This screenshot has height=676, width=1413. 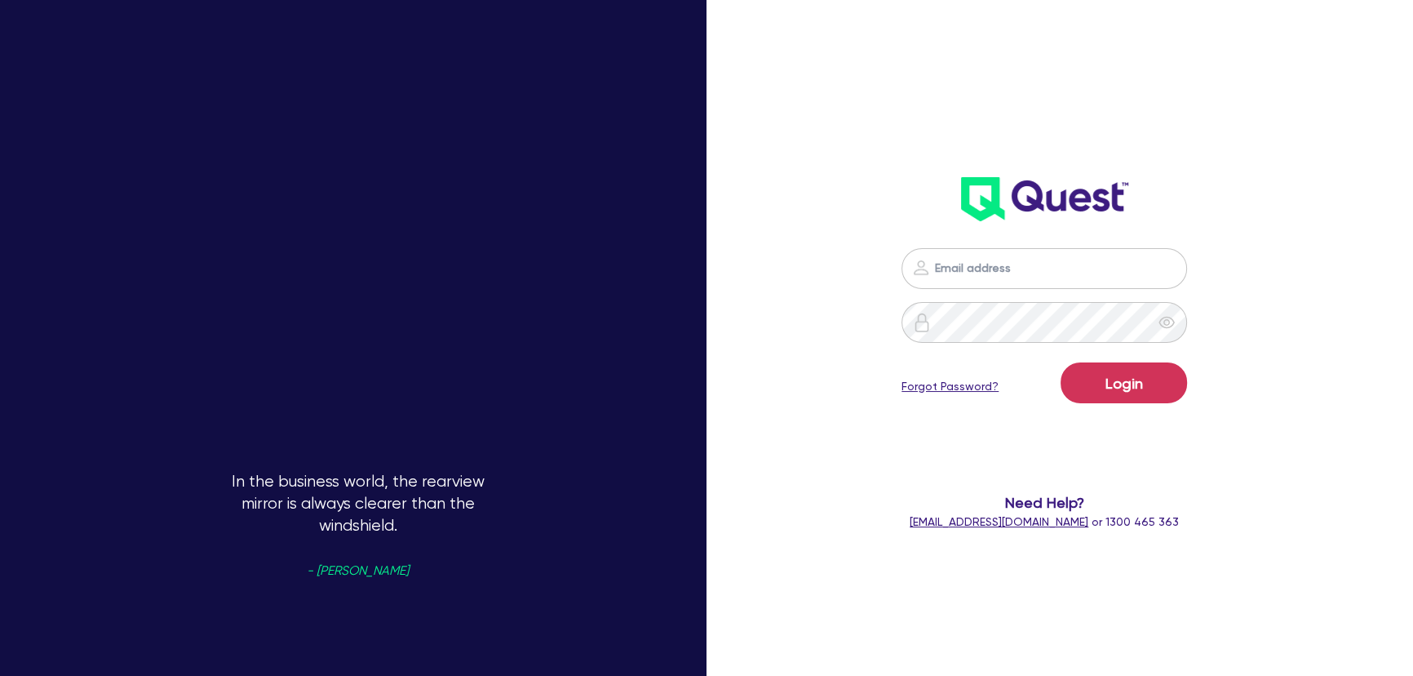 What do you see at coordinates (1167, 322) in the screenshot?
I see `span: eye` at bounding box center [1167, 322].